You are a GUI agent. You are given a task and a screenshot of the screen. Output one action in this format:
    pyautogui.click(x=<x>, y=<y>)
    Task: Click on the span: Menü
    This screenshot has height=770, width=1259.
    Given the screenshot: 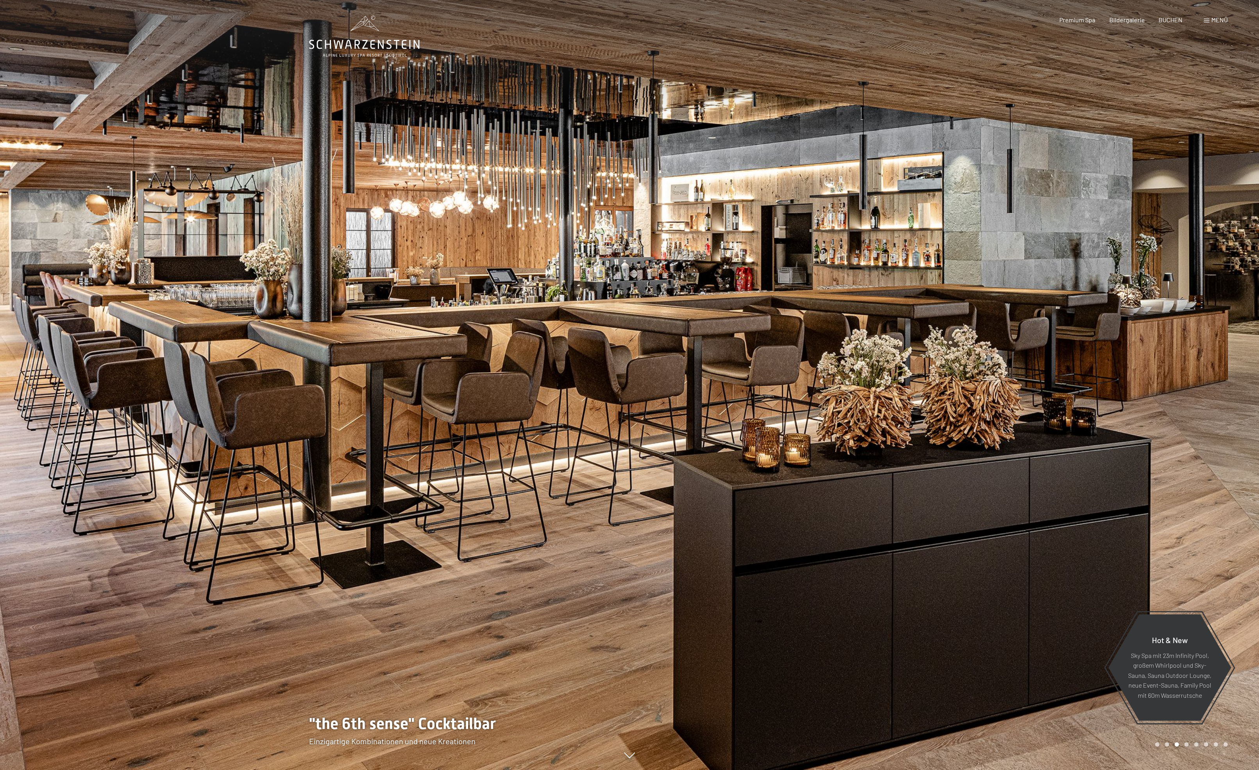 What is the action you would take?
    pyautogui.click(x=1219, y=20)
    